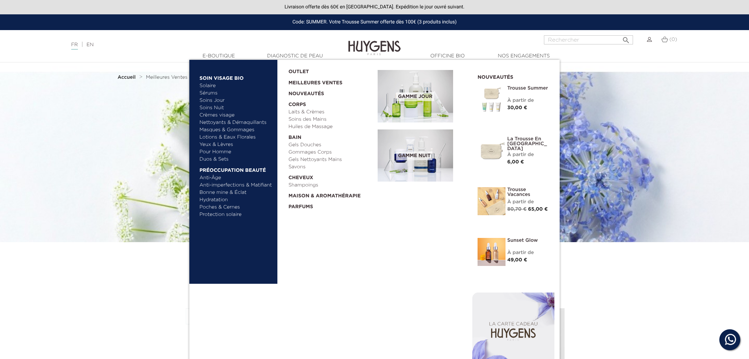 The height and width of the screenshot is (359, 749). Describe the element at coordinates (236, 168) in the screenshot. I see `a: Préoccupation beauté` at that location.